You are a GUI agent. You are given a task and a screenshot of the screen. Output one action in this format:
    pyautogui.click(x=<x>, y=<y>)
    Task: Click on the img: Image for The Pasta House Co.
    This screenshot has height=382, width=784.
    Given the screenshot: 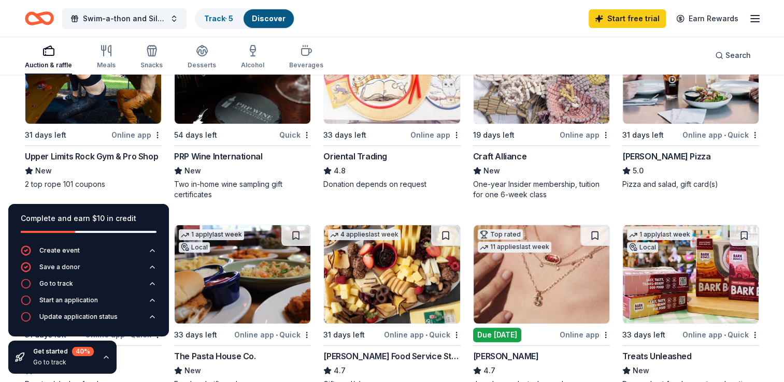 What is the action you would take?
    pyautogui.click(x=242, y=275)
    